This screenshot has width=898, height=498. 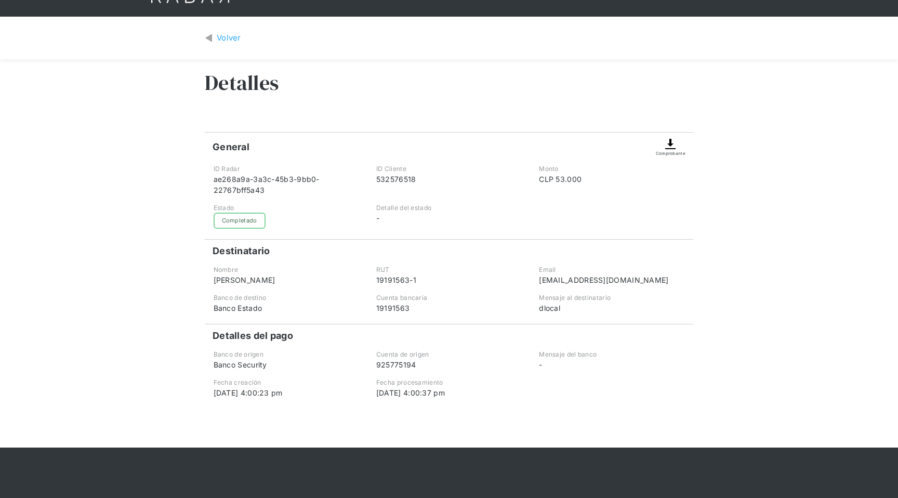 What do you see at coordinates (449, 169) in the screenshot?
I see `div: ID Cliente` at bounding box center [449, 169].